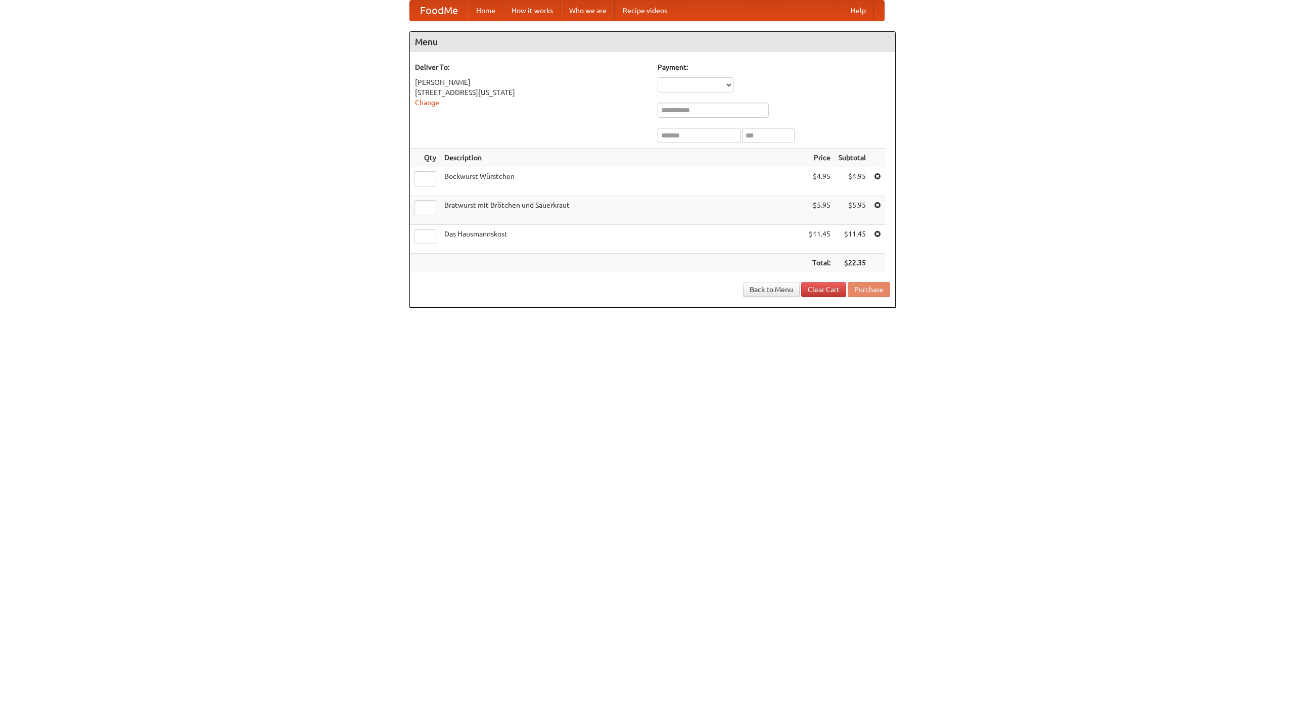 This screenshot has width=1294, height=715. What do you see at coordinates (820, 263) in the screenshot?
I see `th: Total:` at bounding box center [820, 263].